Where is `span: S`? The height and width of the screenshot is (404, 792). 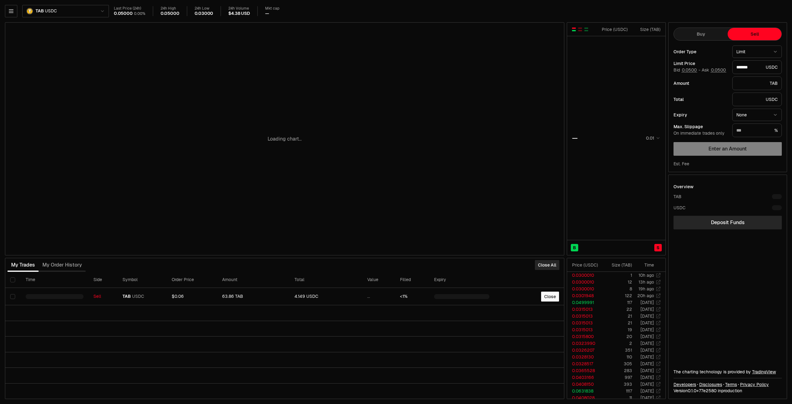
span: S is located at coordinates (658, 247).